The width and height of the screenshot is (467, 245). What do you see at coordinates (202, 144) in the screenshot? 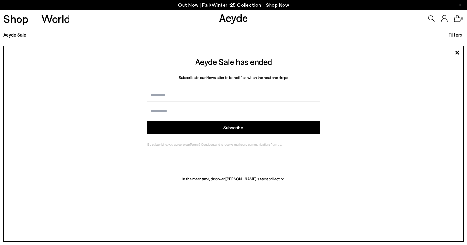
I see `a: Terms & Conditions` at bounding box center [202, 144].